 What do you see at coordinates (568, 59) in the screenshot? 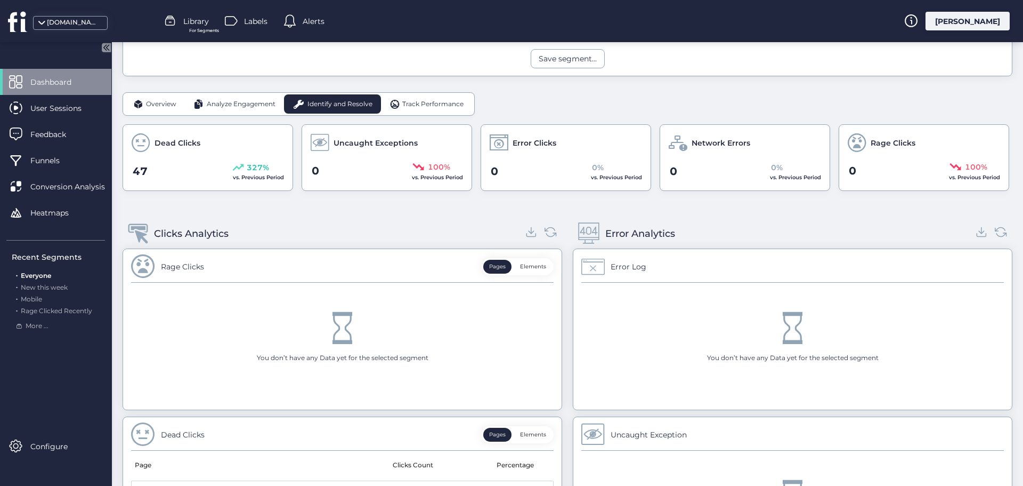
I see `div: Save segment...` at bounding box center [568, 59].